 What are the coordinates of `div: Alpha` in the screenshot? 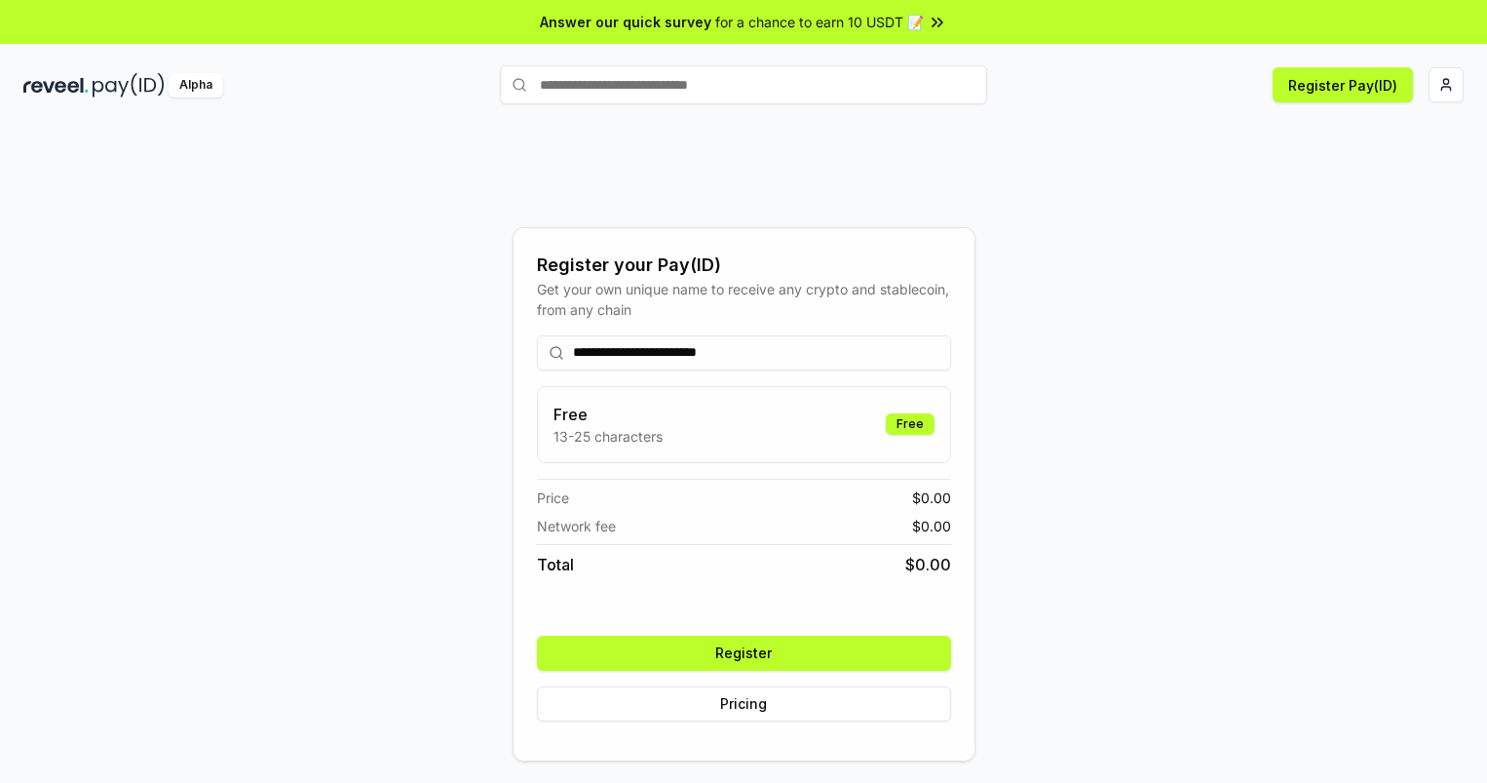 It's located at (196, 85).